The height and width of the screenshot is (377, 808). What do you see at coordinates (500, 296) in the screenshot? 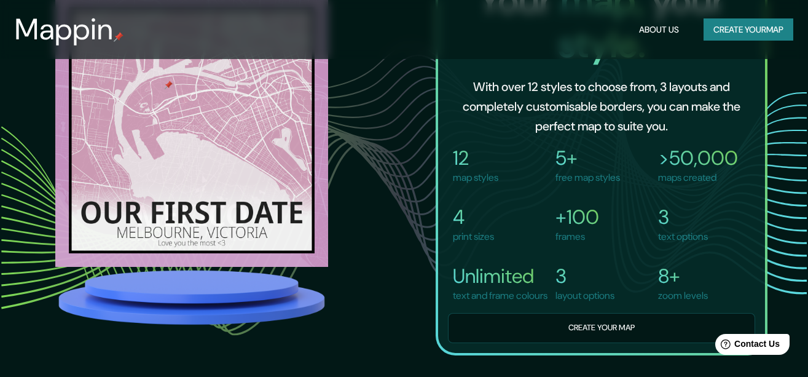
I see `p: text and frame colours` at bounding box center [500, 296].